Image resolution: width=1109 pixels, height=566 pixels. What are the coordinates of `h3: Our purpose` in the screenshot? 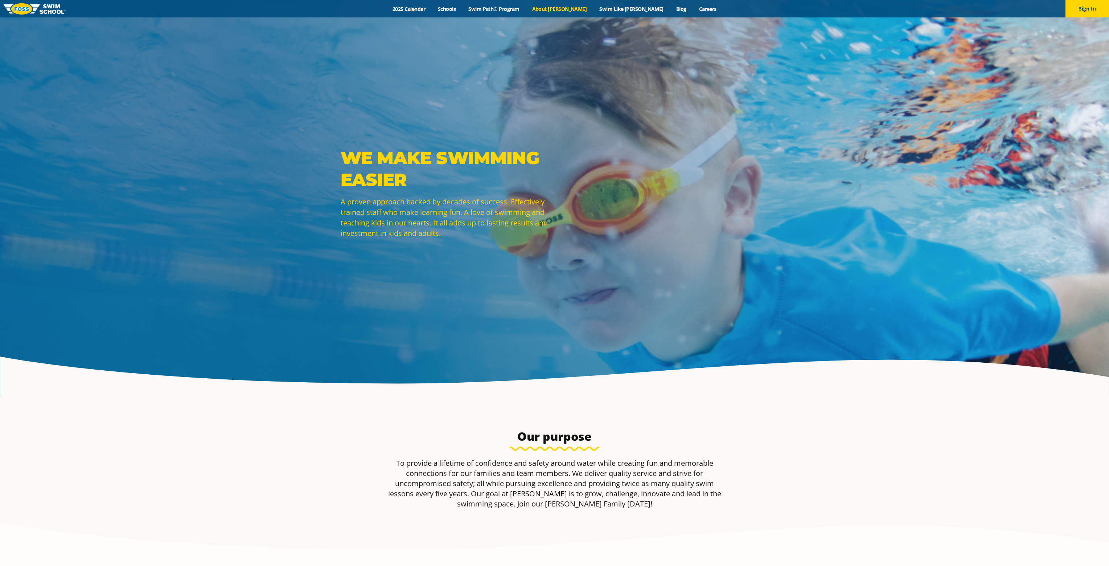 It's located at (555, 436).